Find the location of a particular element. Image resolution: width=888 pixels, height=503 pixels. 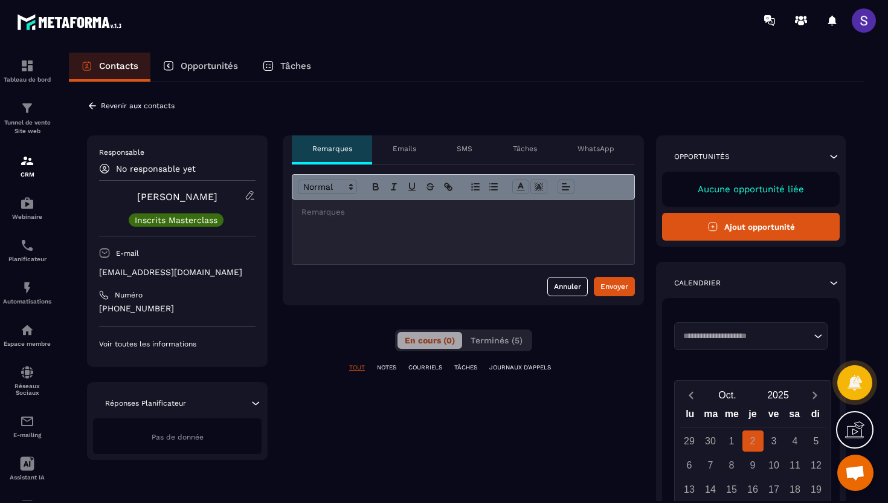

div: Ouvrir le chat is located at coordinates (855, 472).